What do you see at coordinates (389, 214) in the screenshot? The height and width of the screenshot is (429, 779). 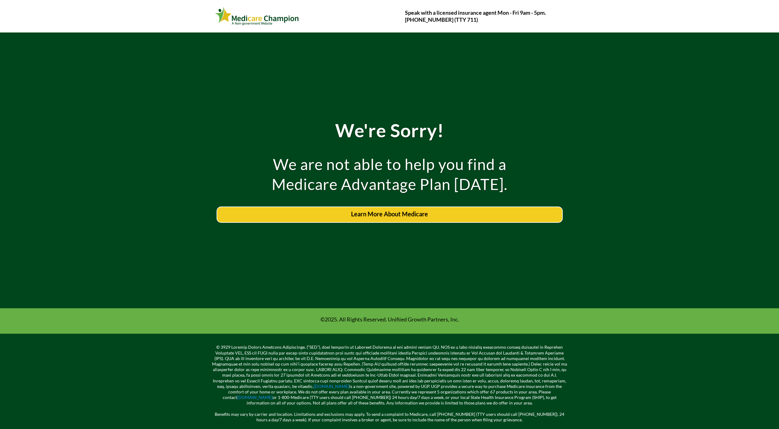 I see `a: Learn More About Medicare` at bounding box center [389, 214].